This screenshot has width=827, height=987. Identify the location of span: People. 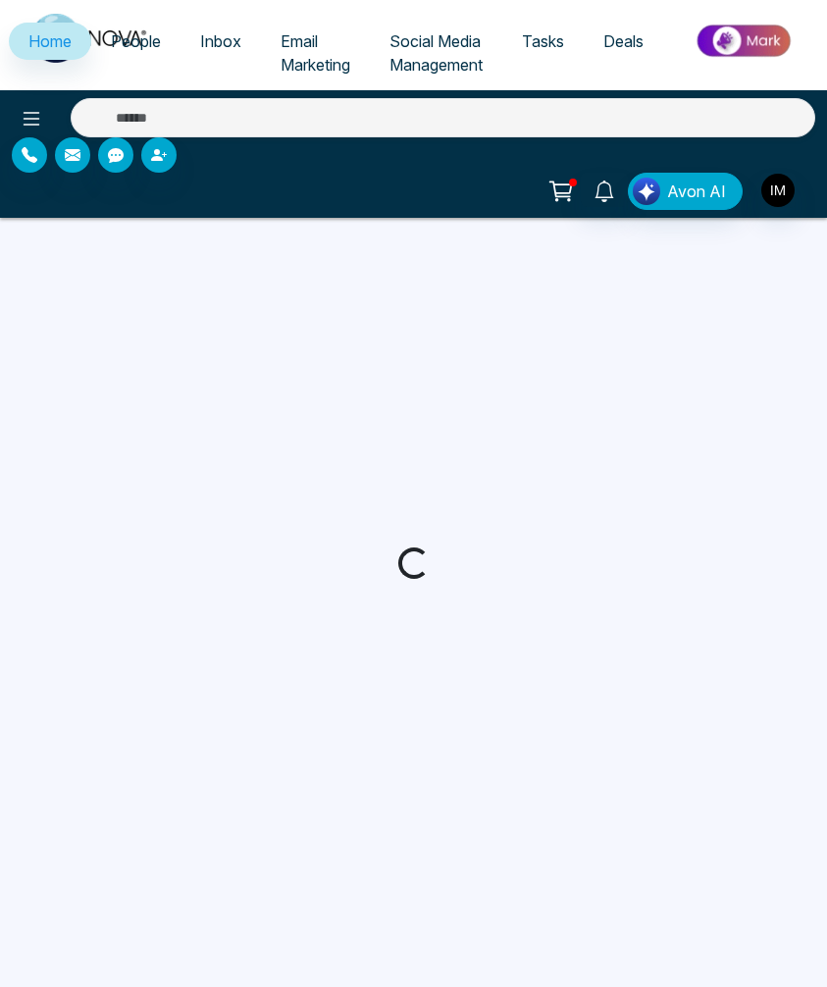
(135, 41).